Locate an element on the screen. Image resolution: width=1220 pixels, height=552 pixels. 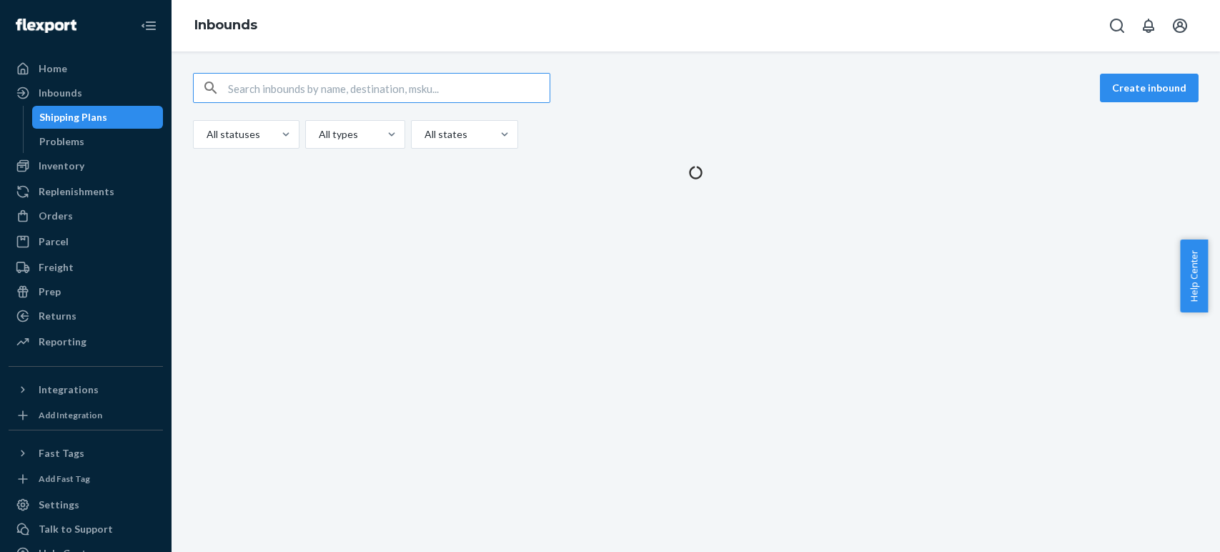
button: Close Navigation is located at coordinates (149, 26).